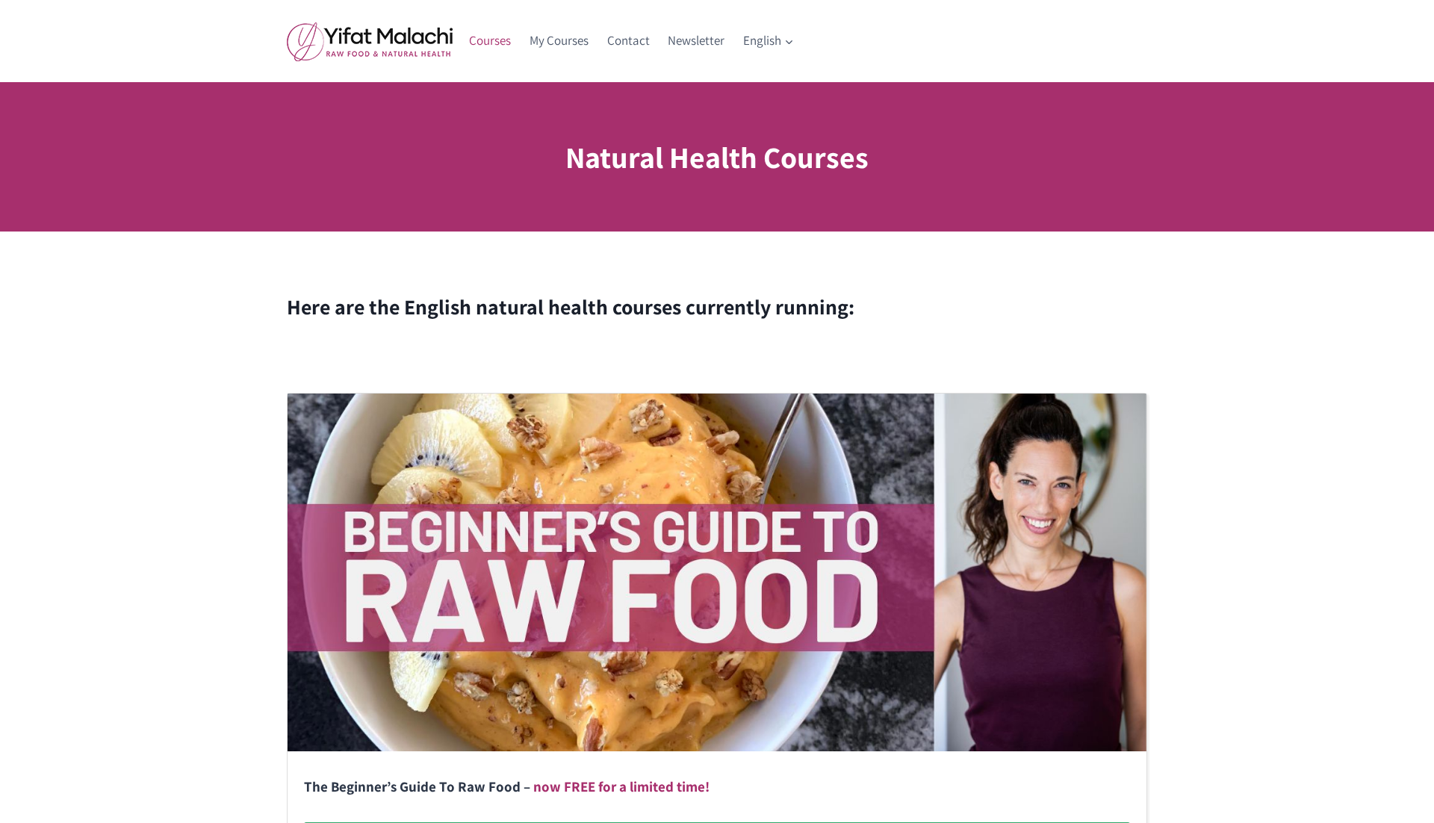  Describe the element at coordinates (769, 41) in the screenshot. I see `a: English` at that location.